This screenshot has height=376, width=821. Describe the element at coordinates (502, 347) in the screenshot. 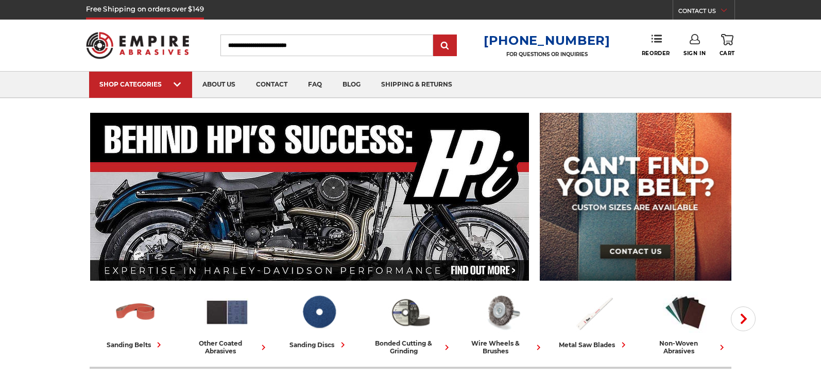

I see `div: wire wheels & brushes` at that location.